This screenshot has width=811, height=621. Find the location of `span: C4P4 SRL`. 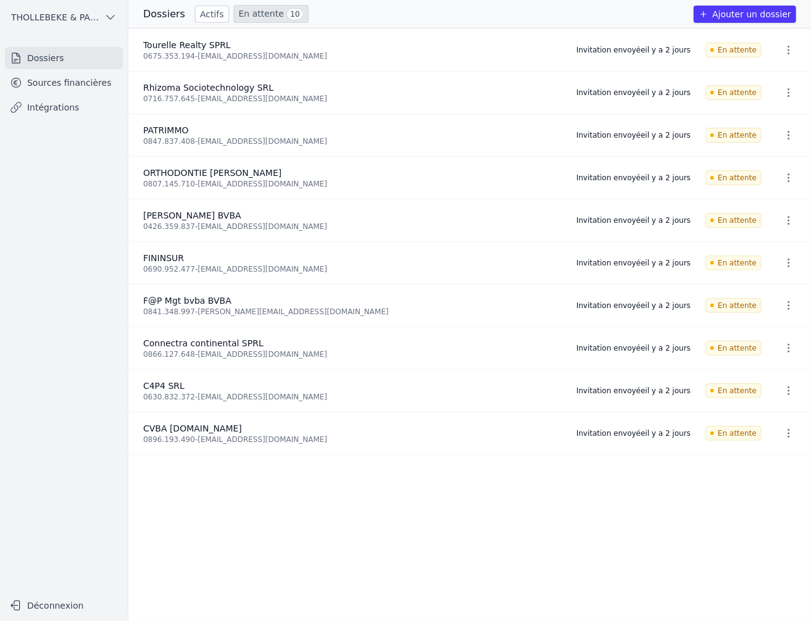

span: C4P4 SRL is located at coordinates (163, 386).